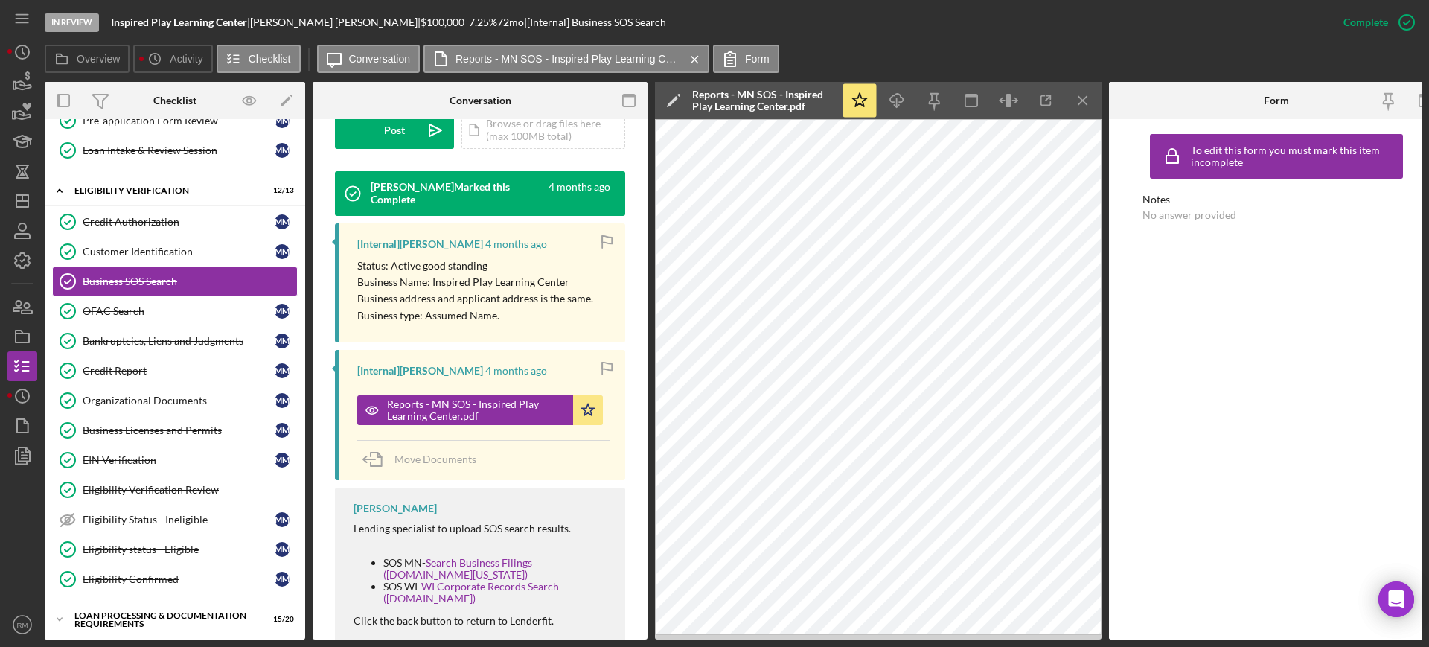  Describe the element at coordinates (757, 59) in the screenshot. I see `label: Form` at that location.